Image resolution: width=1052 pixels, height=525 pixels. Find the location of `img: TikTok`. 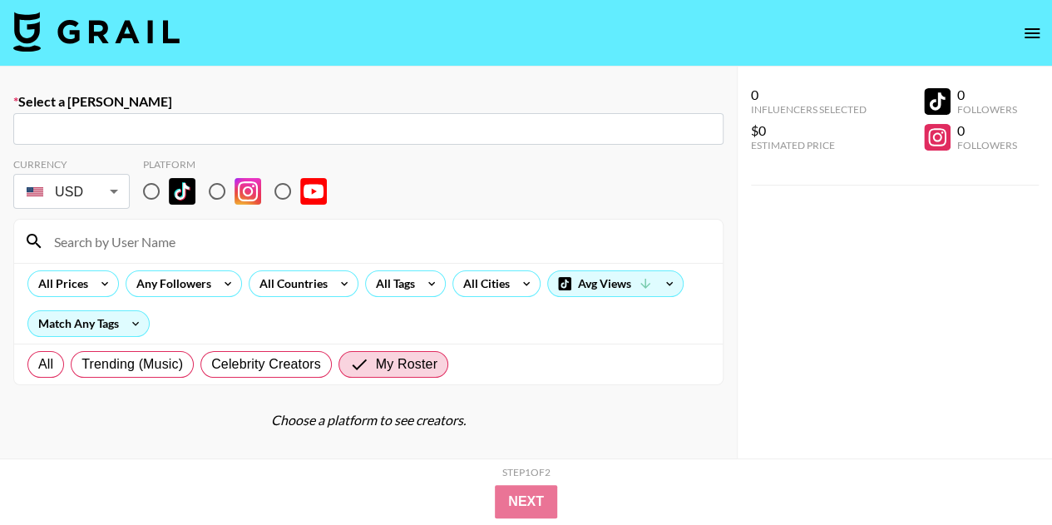

img: TikTok is located at coordinates (182, 191).